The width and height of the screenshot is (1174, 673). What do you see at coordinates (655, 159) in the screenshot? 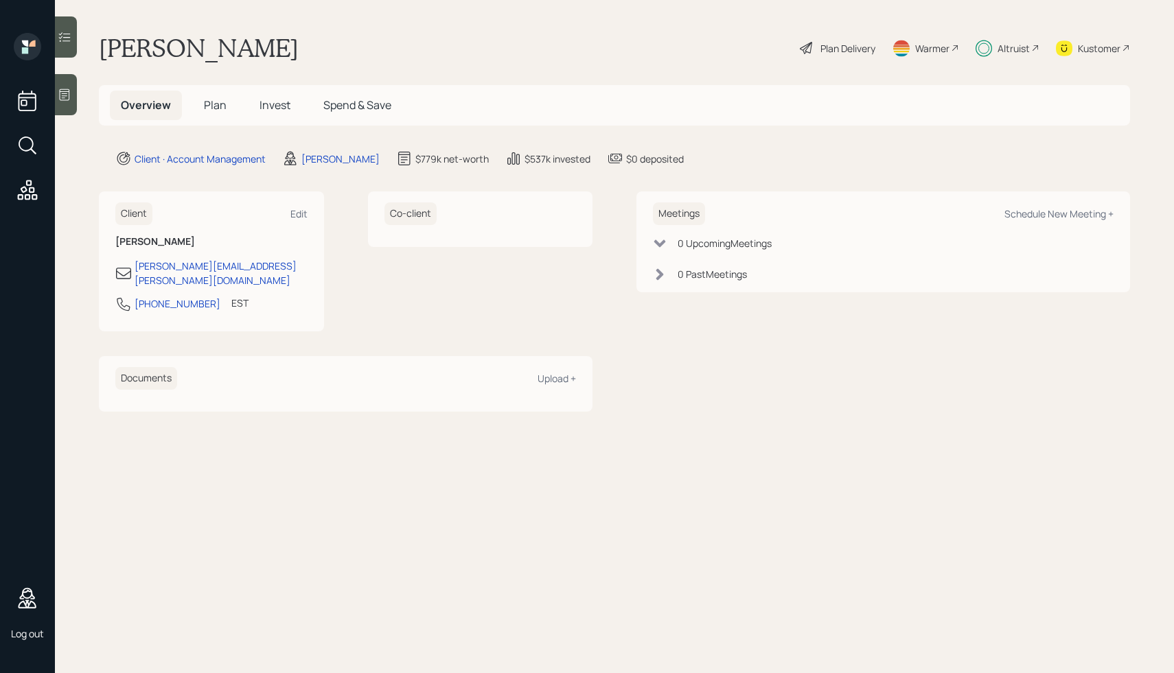
I see `div: $0 deposited` at bounding box center [655, 159].